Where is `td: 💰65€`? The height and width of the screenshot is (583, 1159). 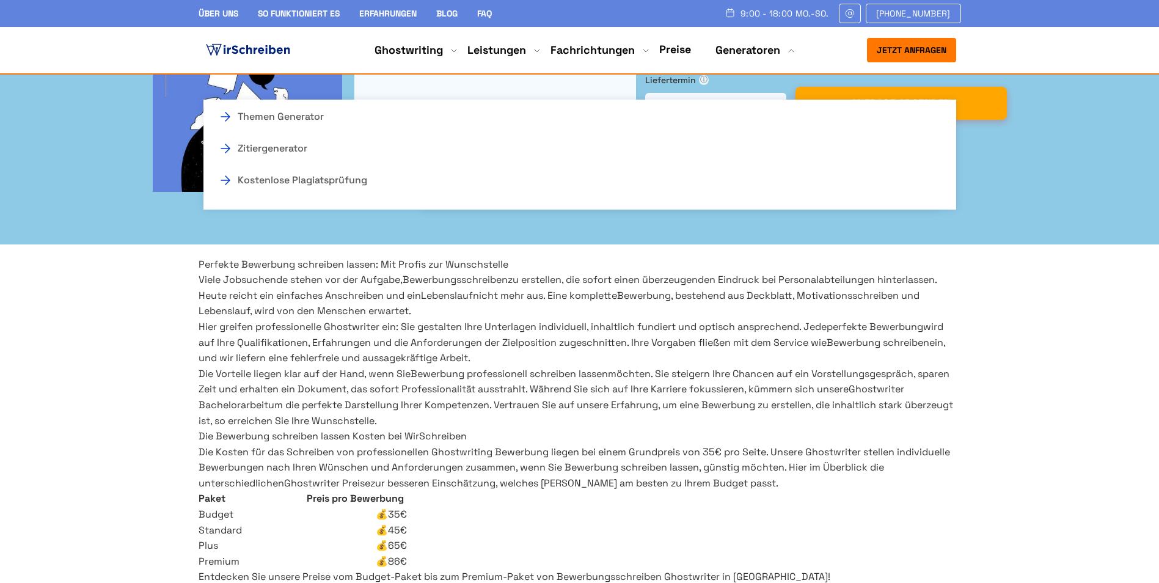 td: 💰65€ is located at coordinates (391, 545).